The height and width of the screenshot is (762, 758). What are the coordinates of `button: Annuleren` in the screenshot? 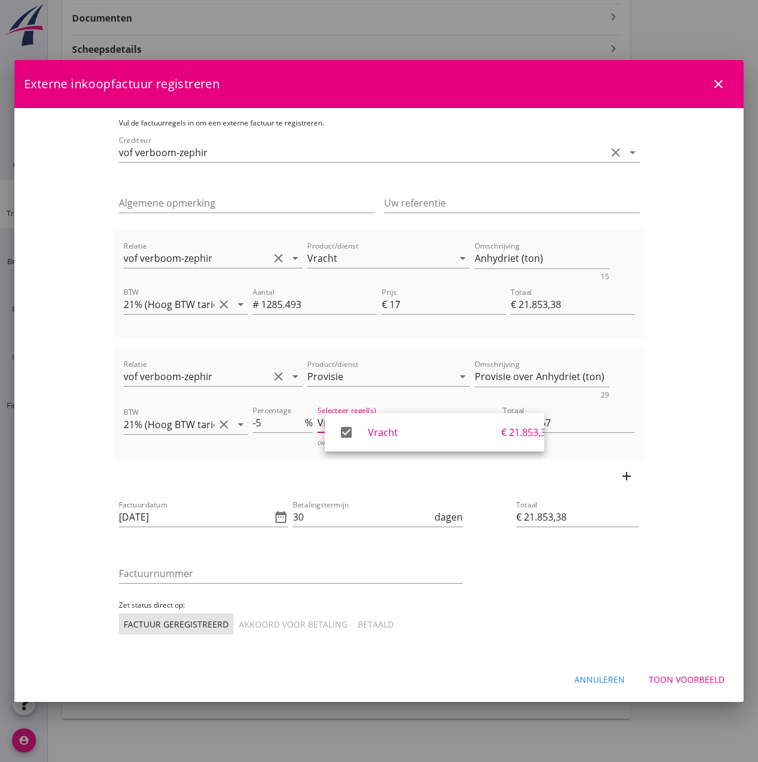 It's located at (600, 679).